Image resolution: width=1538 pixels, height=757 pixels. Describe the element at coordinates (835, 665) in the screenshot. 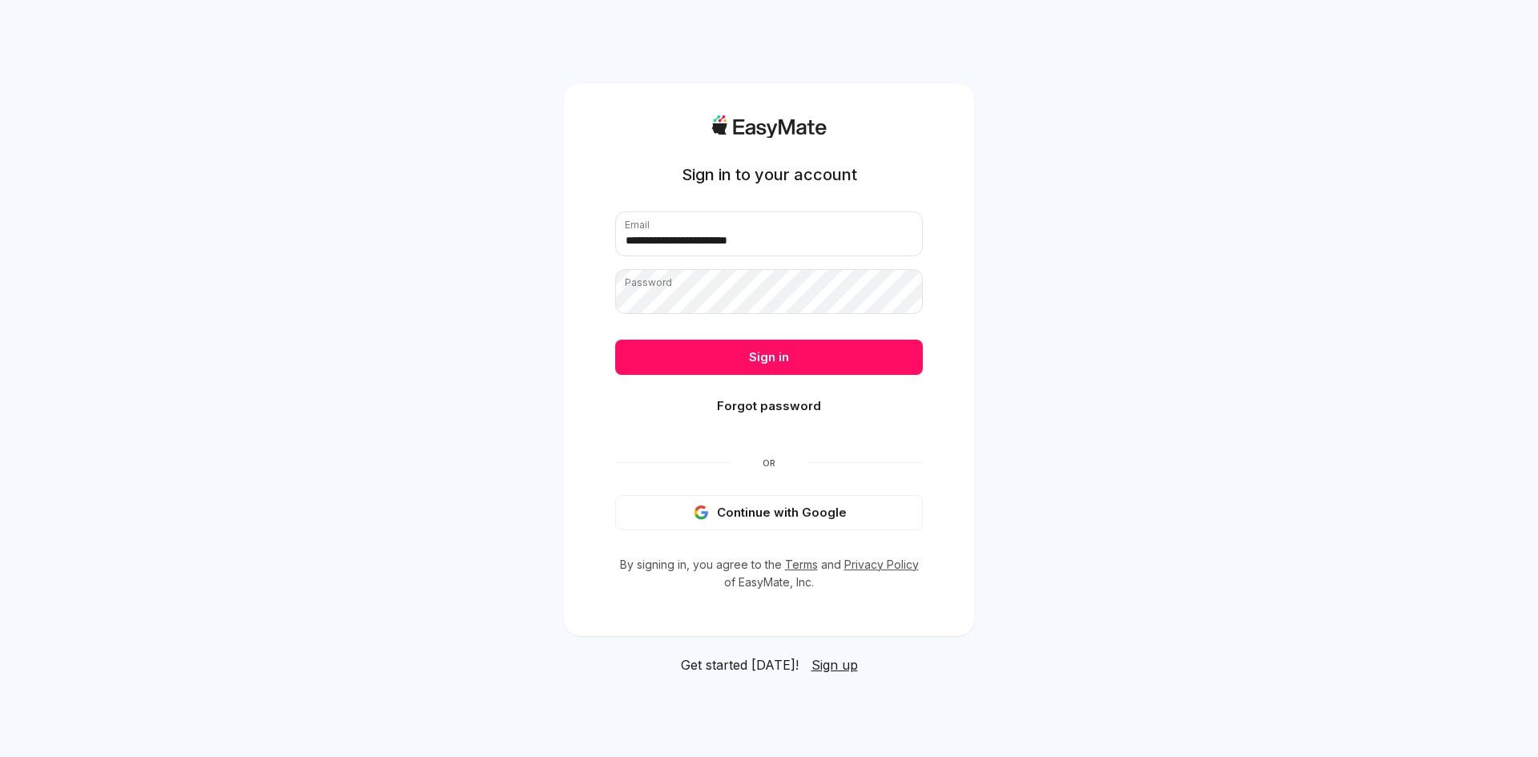

I see `span: Sign up` at that location.